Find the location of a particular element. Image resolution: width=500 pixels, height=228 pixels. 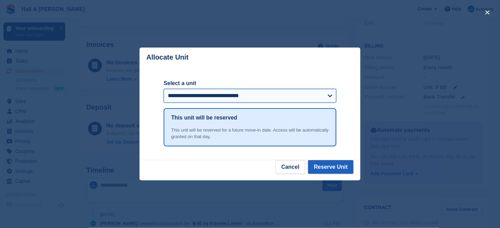

div: This unit will be reserved for a future move-in date. Access will be automatically granted on tha... is located at coordinates (250, 134).